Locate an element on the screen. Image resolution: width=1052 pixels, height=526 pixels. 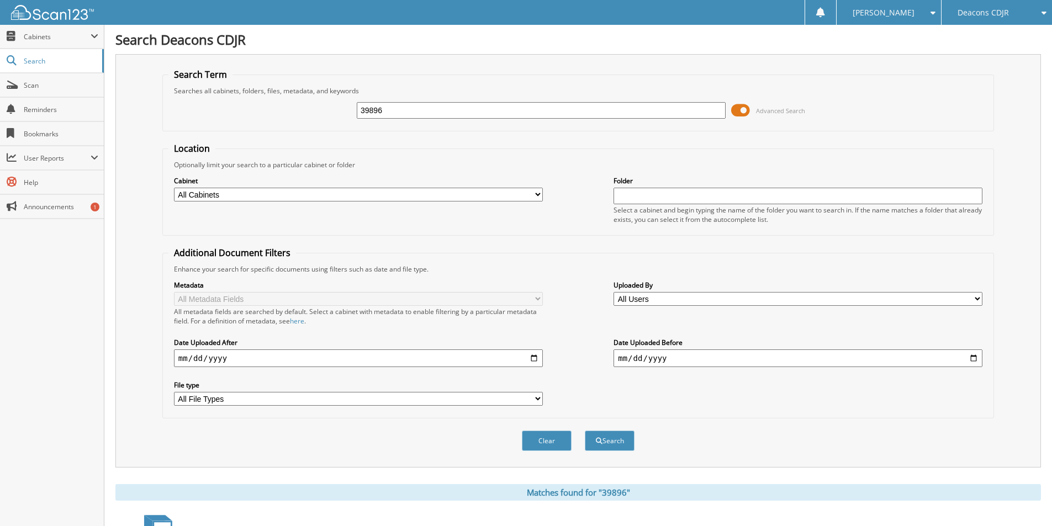
label: Metadata is located at coordinates (358, 285).